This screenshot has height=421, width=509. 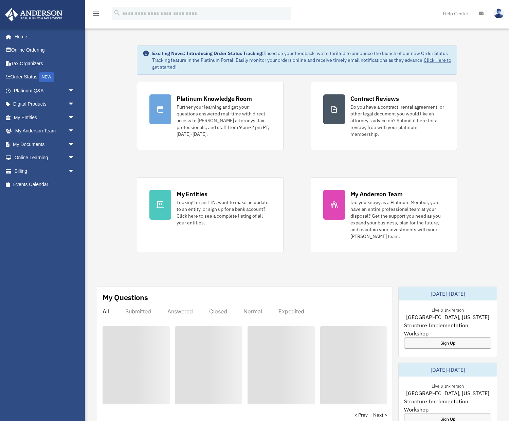 I want to click on div: Contract Reviews, so click(x=375, y=99).